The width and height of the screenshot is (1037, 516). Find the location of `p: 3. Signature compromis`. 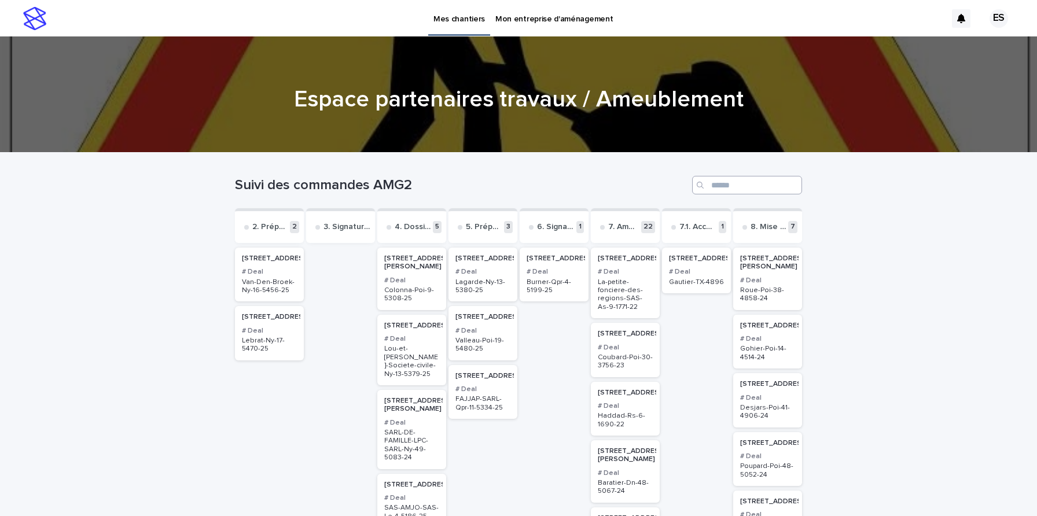

p: 3. Signature compromis is located at coordinates (347, 227).